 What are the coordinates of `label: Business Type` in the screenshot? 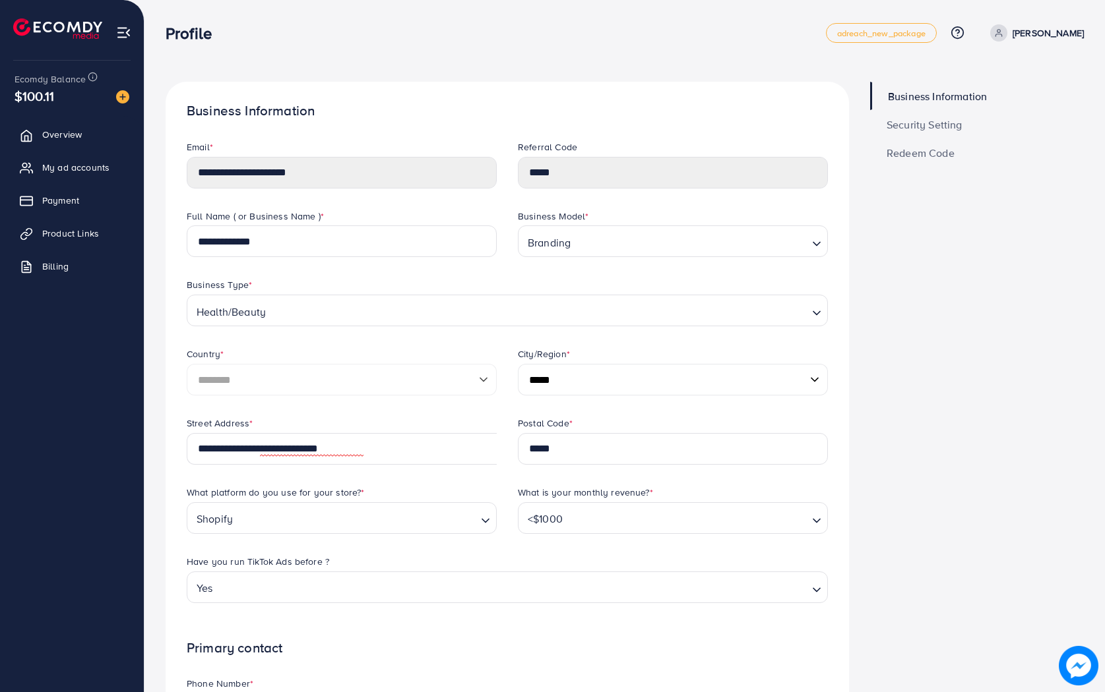 It's located at (219, 285).